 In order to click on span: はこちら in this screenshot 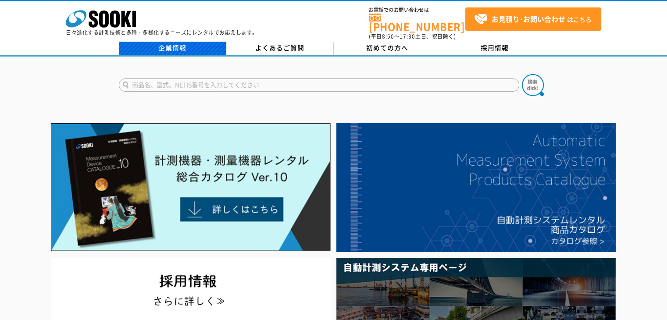, I will do `click(533, 19)`.